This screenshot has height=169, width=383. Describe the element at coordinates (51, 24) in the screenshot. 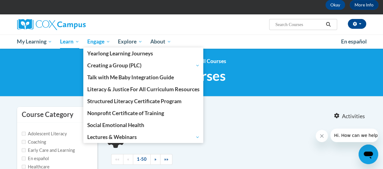

I see `img: Cox Campus` at that location.